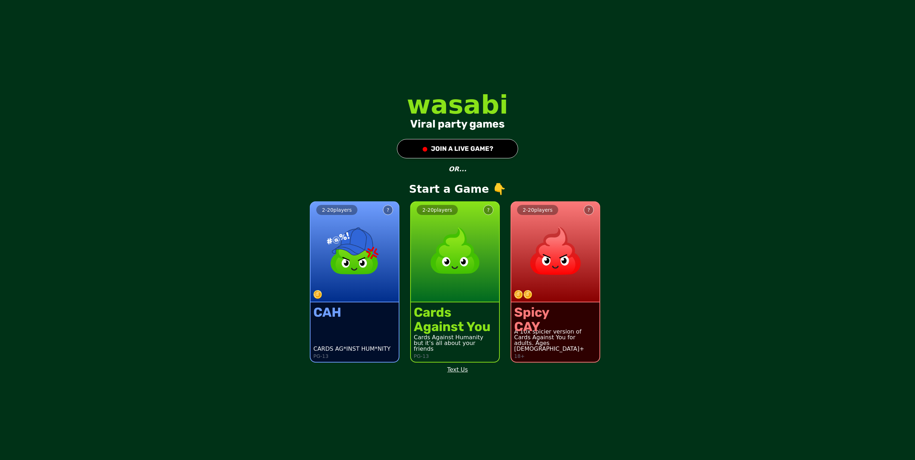 This screenshot has height=460, width=915. Describe the element at coordinates (532, 327) in the screenshot. I see `div: CAY` at that location.